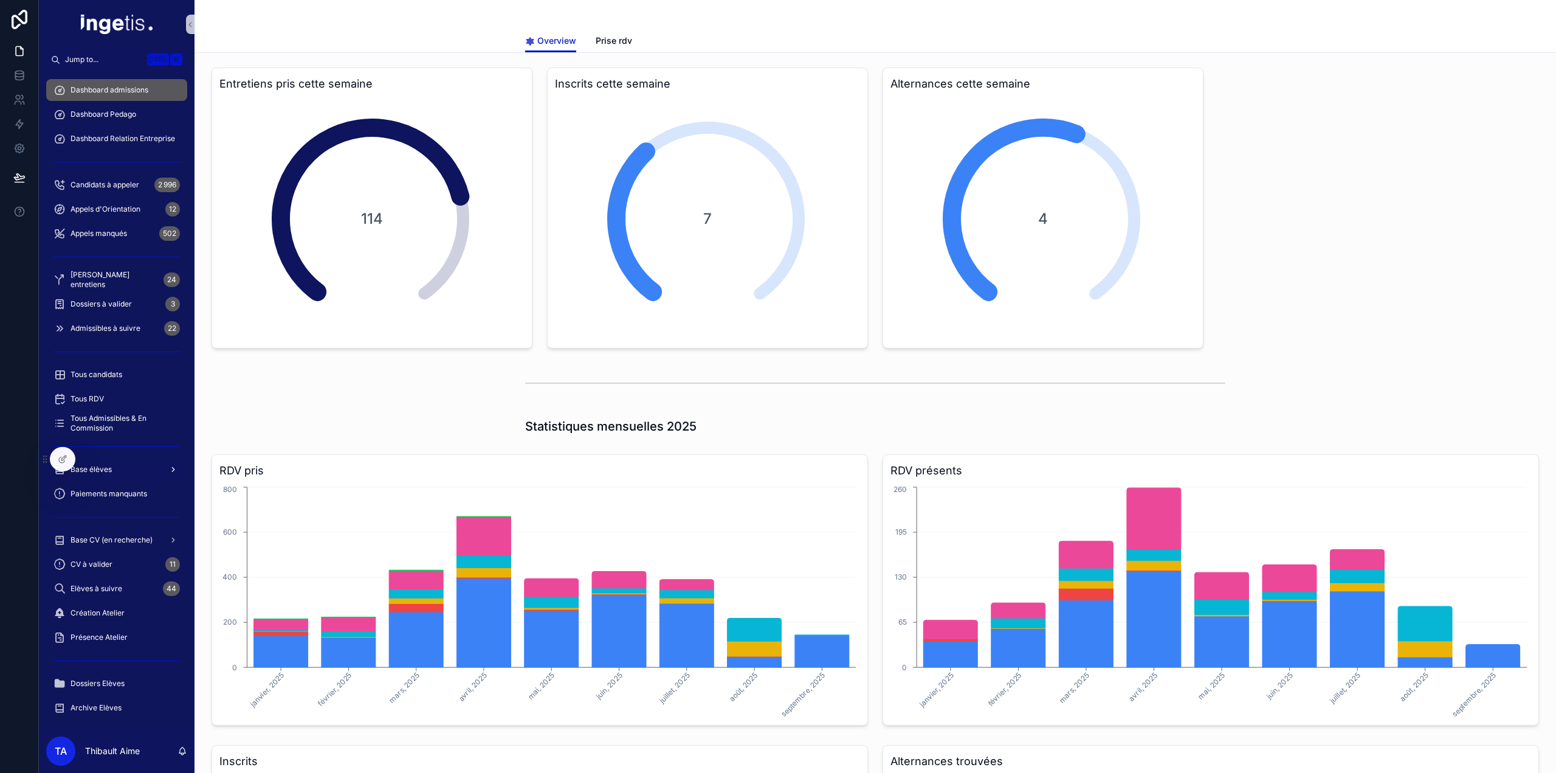 The height and width of the screenshot is (773, 1556). What do you see at coordinates (117, 683) in the screenshot?
I see `a: Dossiers Elèves` at bounding box center [117, 683].